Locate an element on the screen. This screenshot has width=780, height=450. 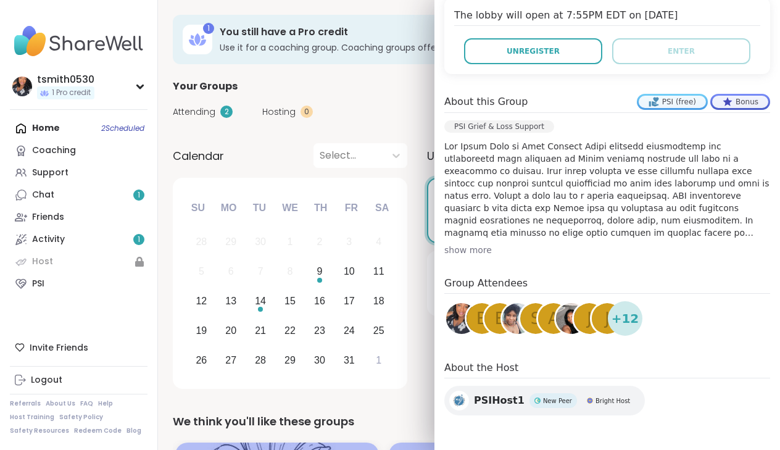
div: 6 is located at coordinates (231, 271).